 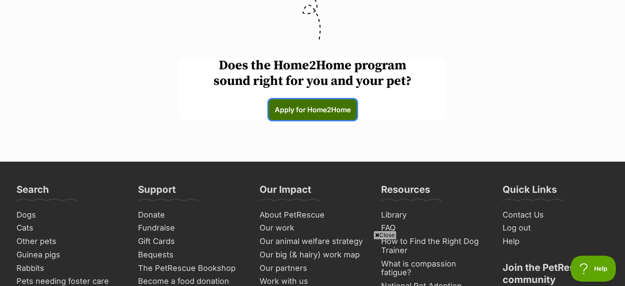 What do you see at coordinates (313, 110) in the screenshot?
I see `a: Apply for Home2Home` at bounding box center [313, 110].